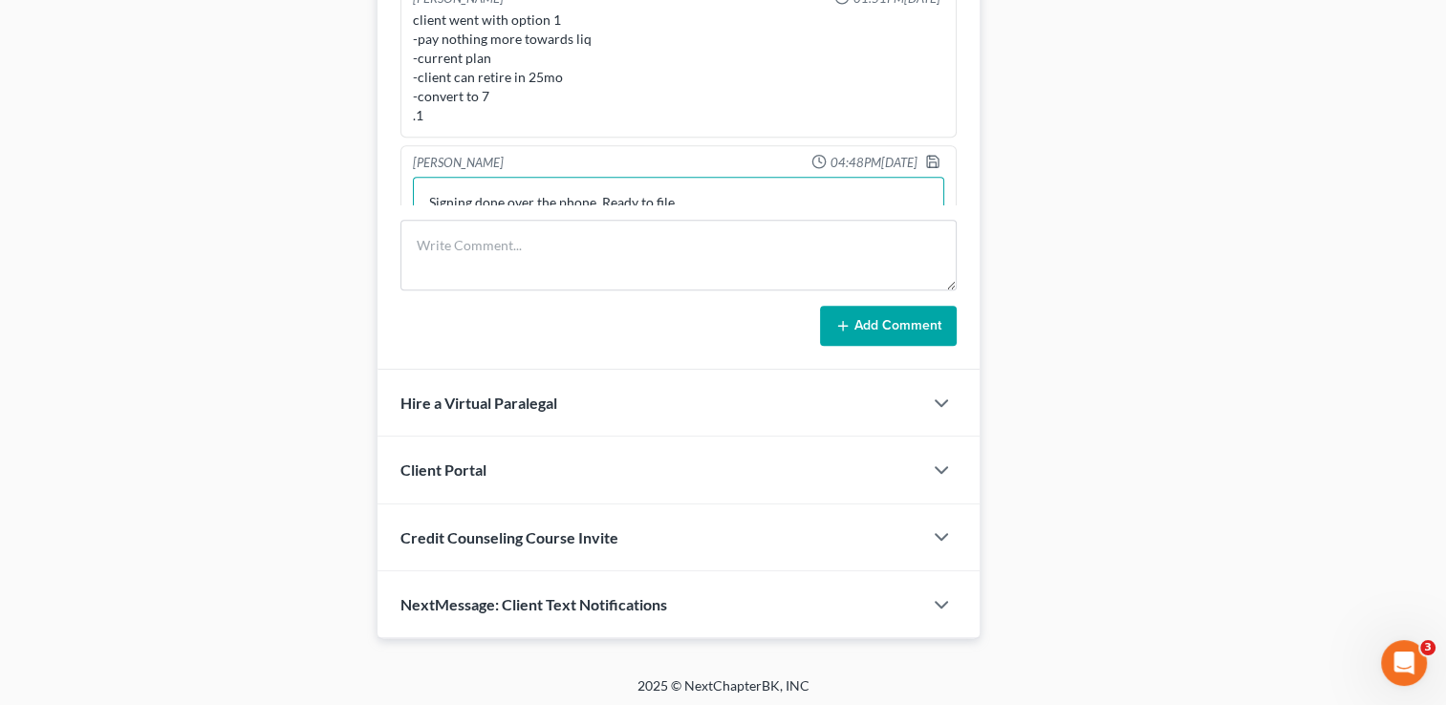 Image resolution: width=1446 pixels, height=705 pixels. I want to click on div: client went with option 1 -pay nothing more towards liq -current plan -client can retire in 25mo ..., so click(679, 68).